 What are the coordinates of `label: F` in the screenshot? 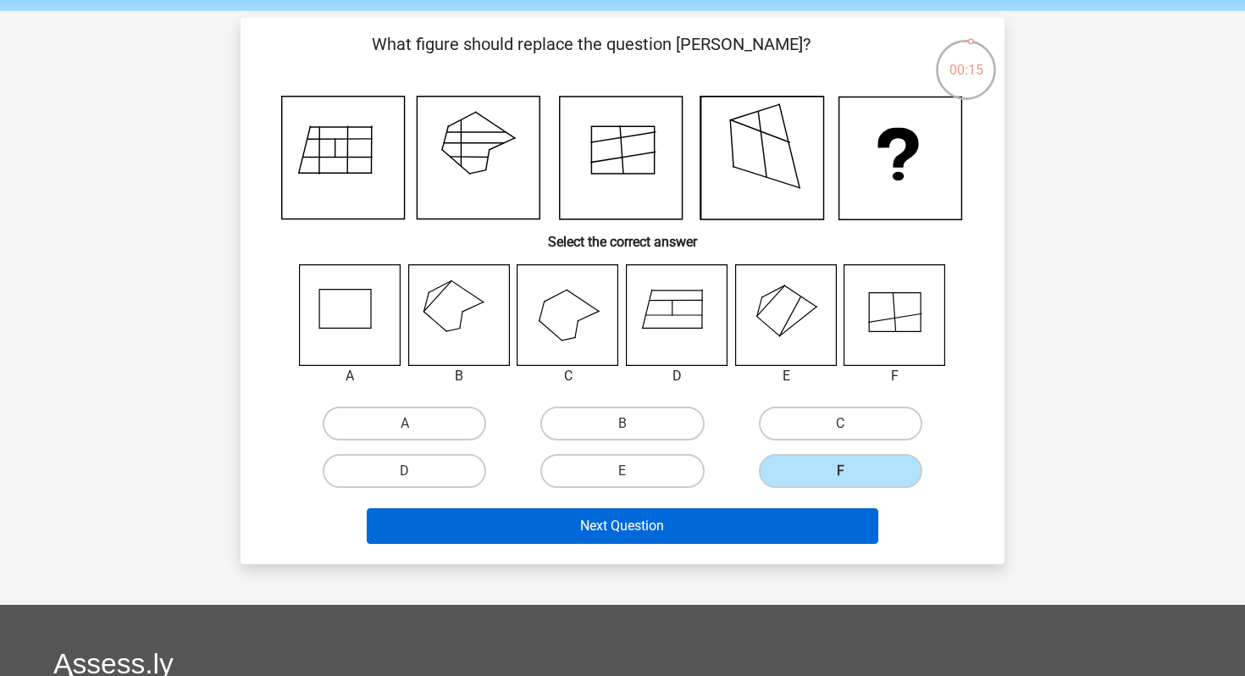 It's located at (840, 471).